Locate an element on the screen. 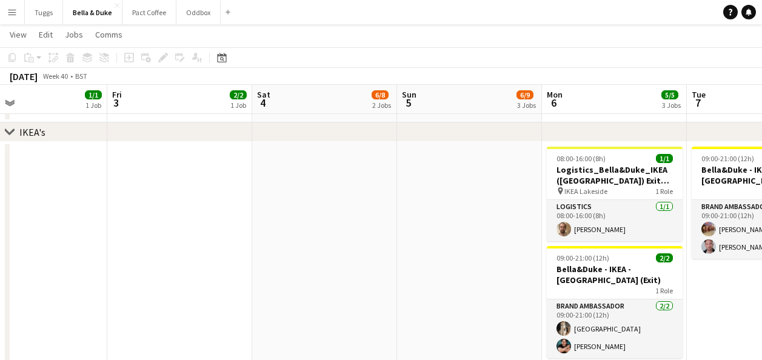 This screenshot has height=360, width=762. a: View is located at coordinates (18, 35).